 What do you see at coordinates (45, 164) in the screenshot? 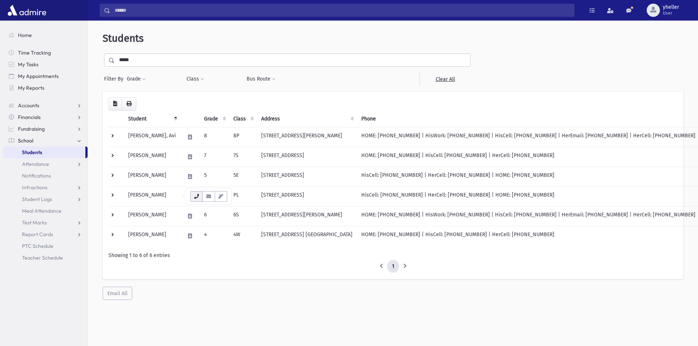
I see `a: Attendance` at bounding box center [45, 164].